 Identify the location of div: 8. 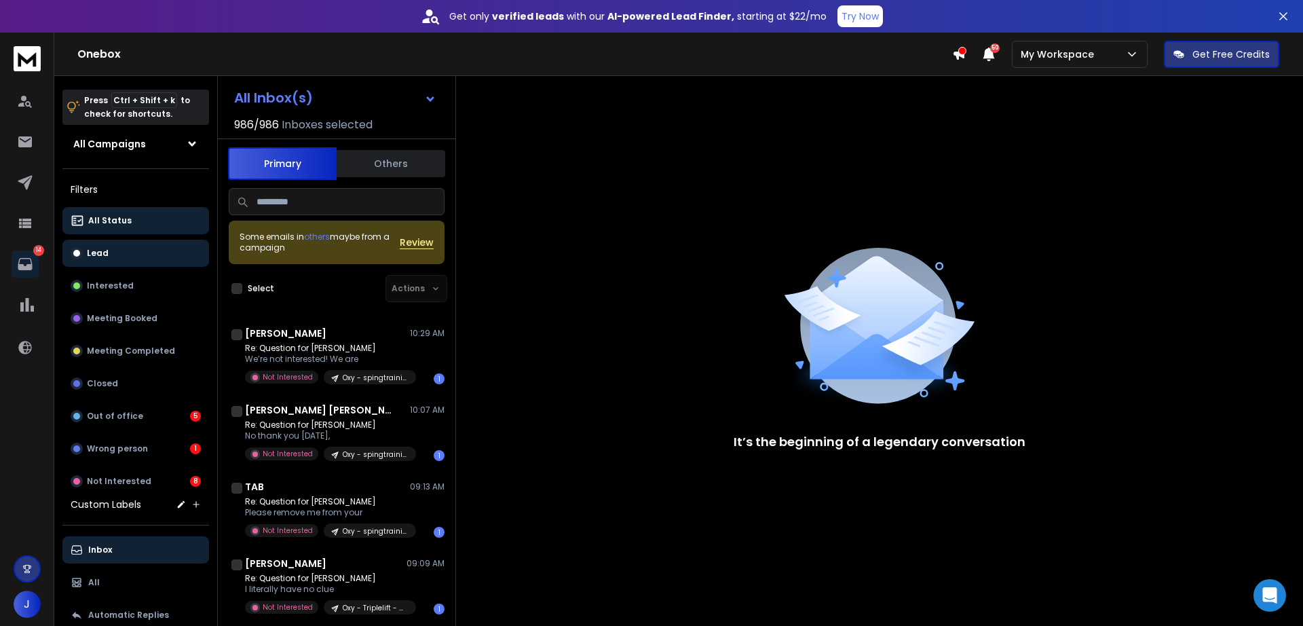
(195, 481).